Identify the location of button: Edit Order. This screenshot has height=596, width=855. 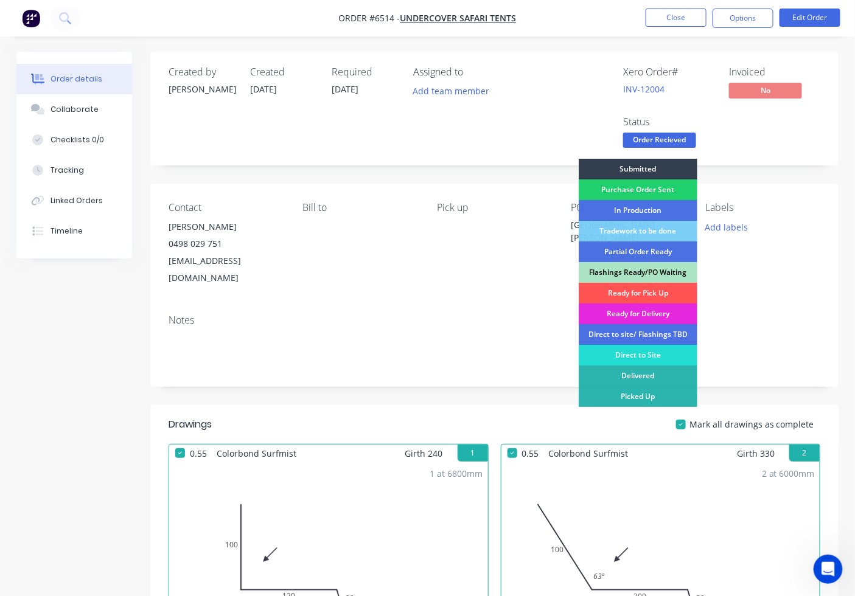
(810, 18).